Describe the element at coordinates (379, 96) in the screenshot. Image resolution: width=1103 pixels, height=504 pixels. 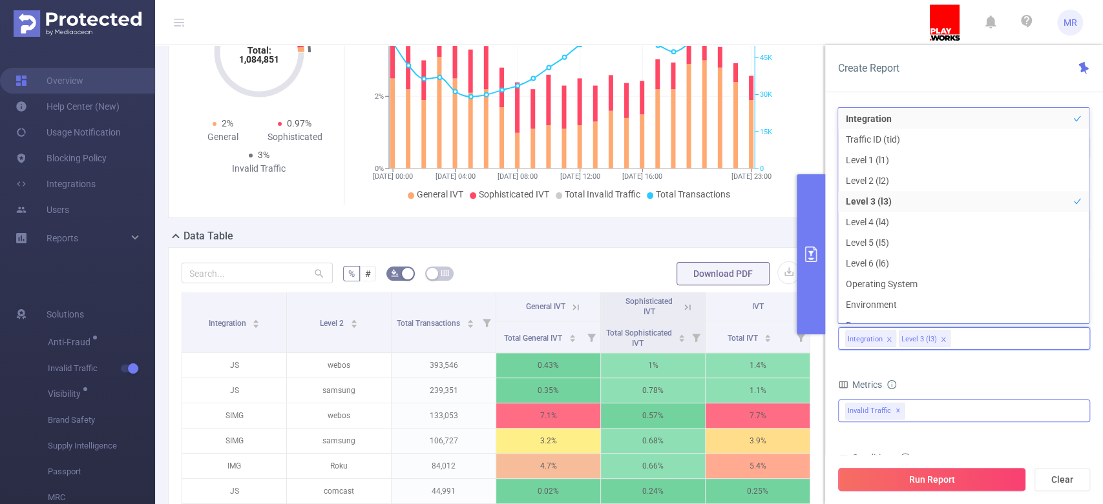
I see `tspan: 2%` at that location.